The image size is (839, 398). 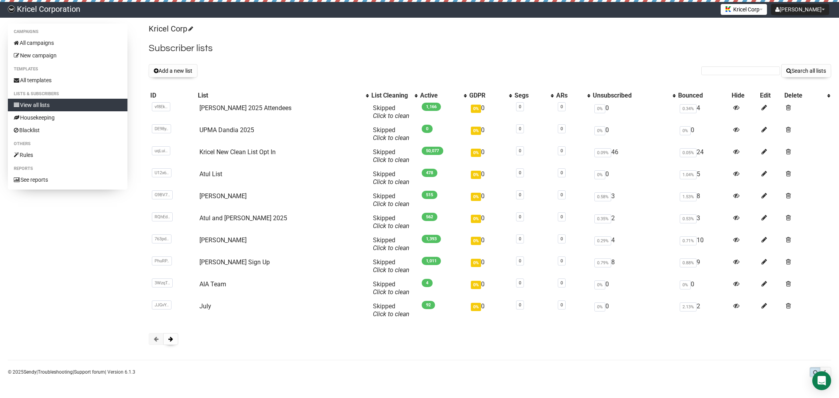 What do you see at coordinates (162, 305) in the screenshot?
I see `span: JJGvY..` at bounding box center [162, 305].